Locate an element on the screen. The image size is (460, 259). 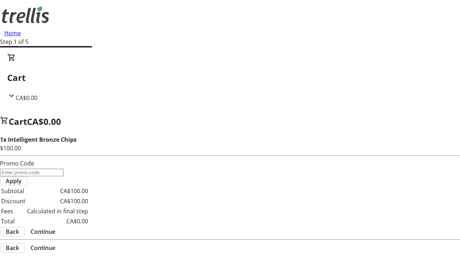
td: Discount is located at coordinates (13, 201).